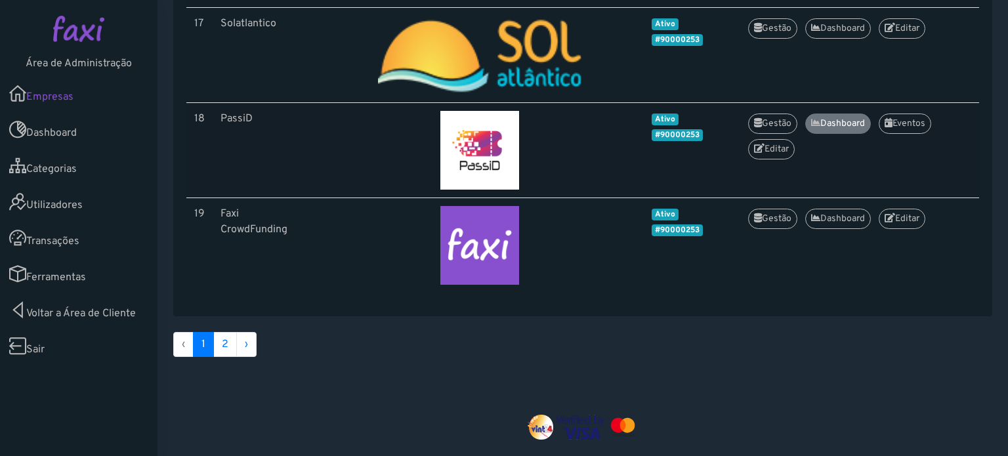  Describe the element at coordinates (225, 344) in the screenshot. I see `a: 2` at that location.